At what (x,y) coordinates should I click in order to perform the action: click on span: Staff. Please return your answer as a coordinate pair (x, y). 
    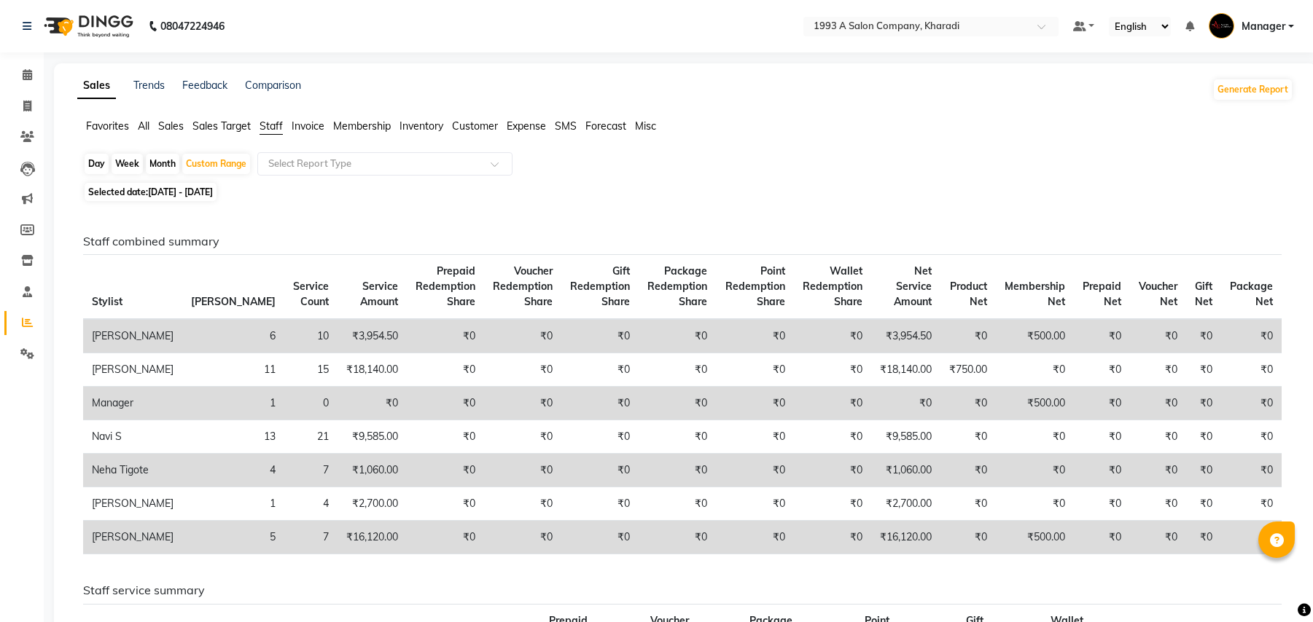
    Looking at the image, I should click on (271, 126).